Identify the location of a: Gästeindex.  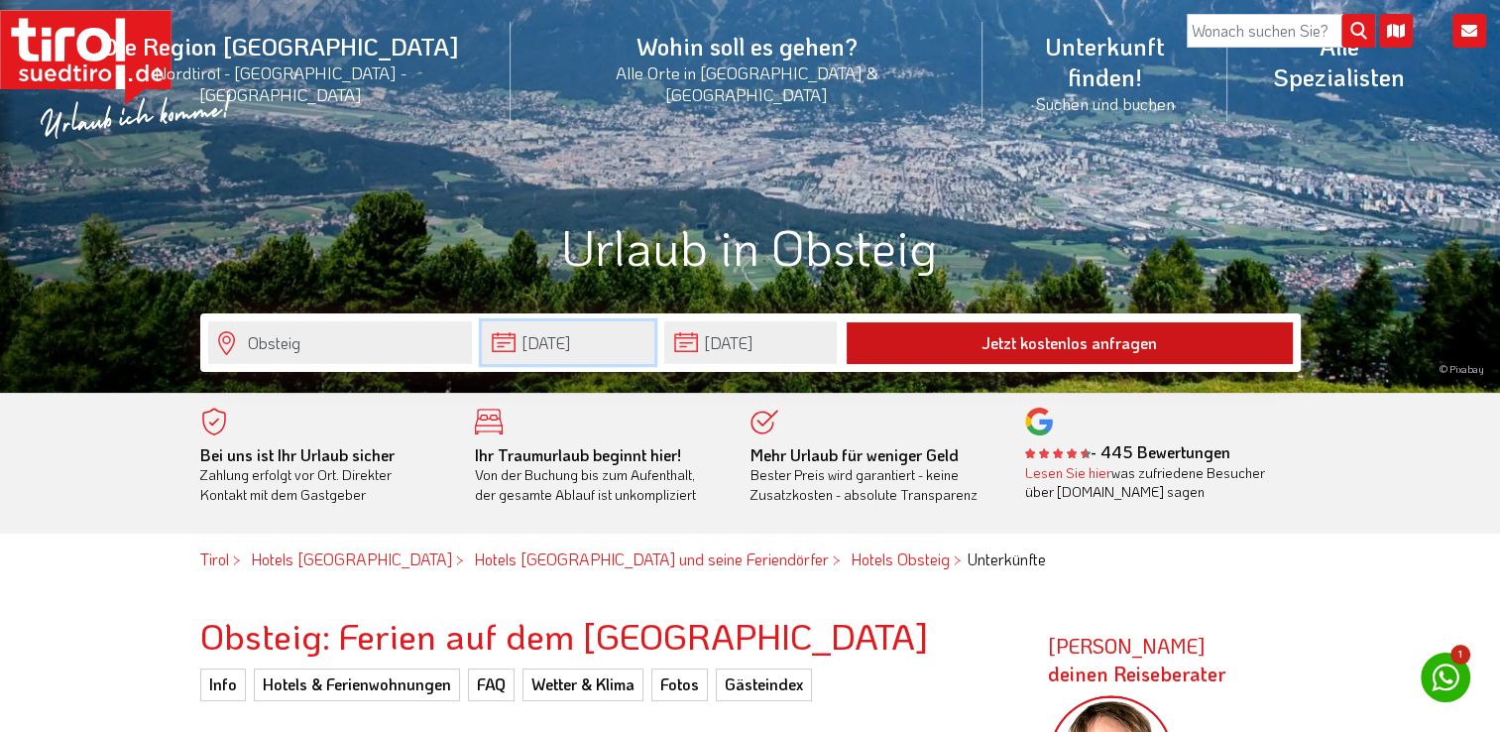
(763, 684).